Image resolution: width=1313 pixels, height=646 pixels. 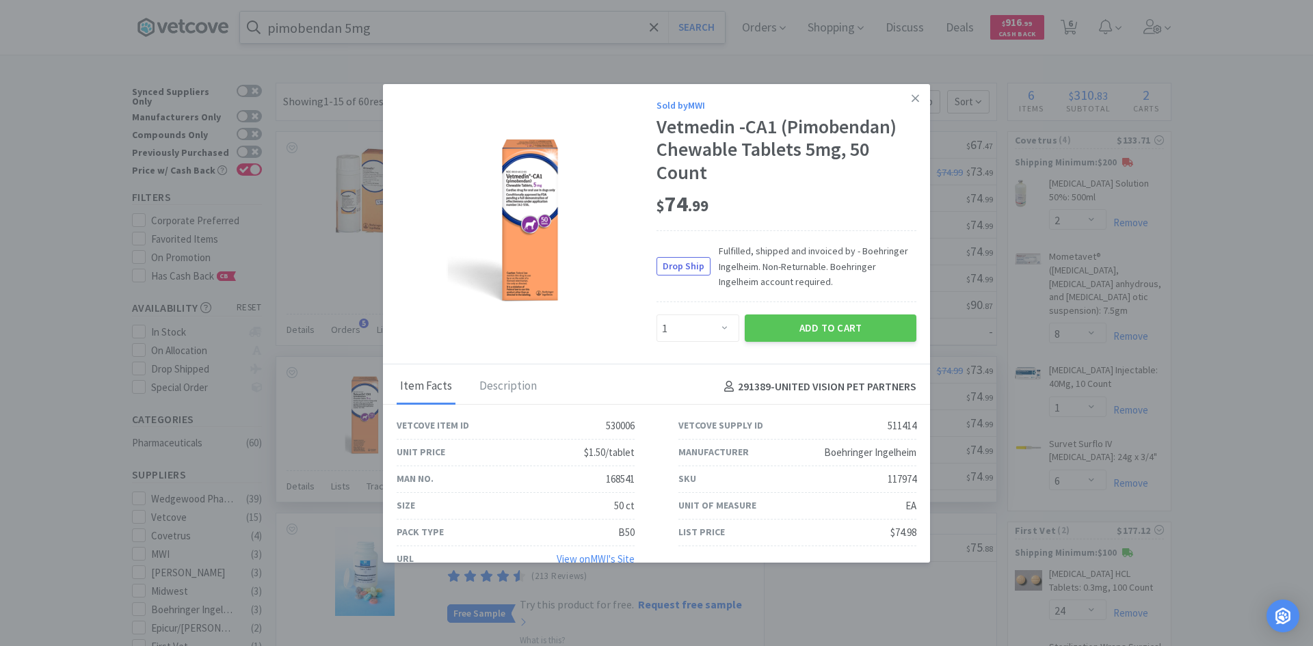 What do you see at coordinates (527, 220) in the screenshot?
I see `img: 1cbd18e79ab343af85514215846ad823_511414.png` at bounding box center [527, 220].